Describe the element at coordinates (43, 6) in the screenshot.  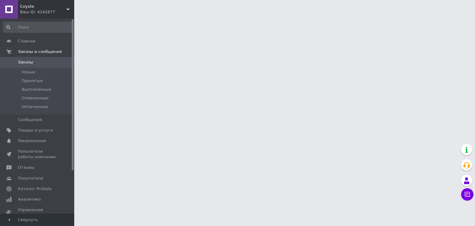
I see `span: Coyote` at that location.